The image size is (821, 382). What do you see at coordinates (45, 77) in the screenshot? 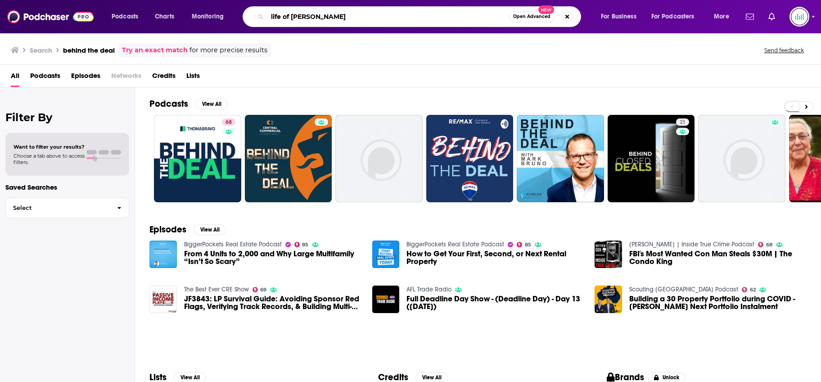
I see `a: Podcasts` at bounding box center [45, 77].